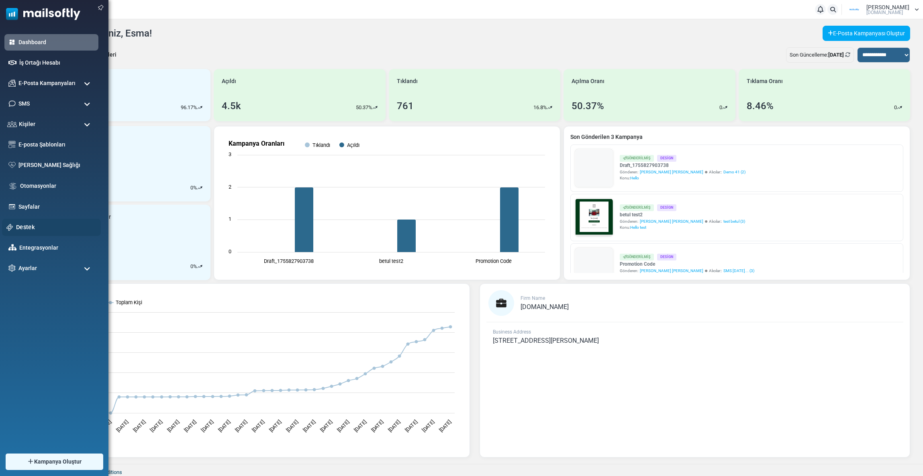 The image size is (923, 476). What do you see at coordinates (230, 251) in the screenshot?
I see `text: 0` at bounding box center [230, 251].